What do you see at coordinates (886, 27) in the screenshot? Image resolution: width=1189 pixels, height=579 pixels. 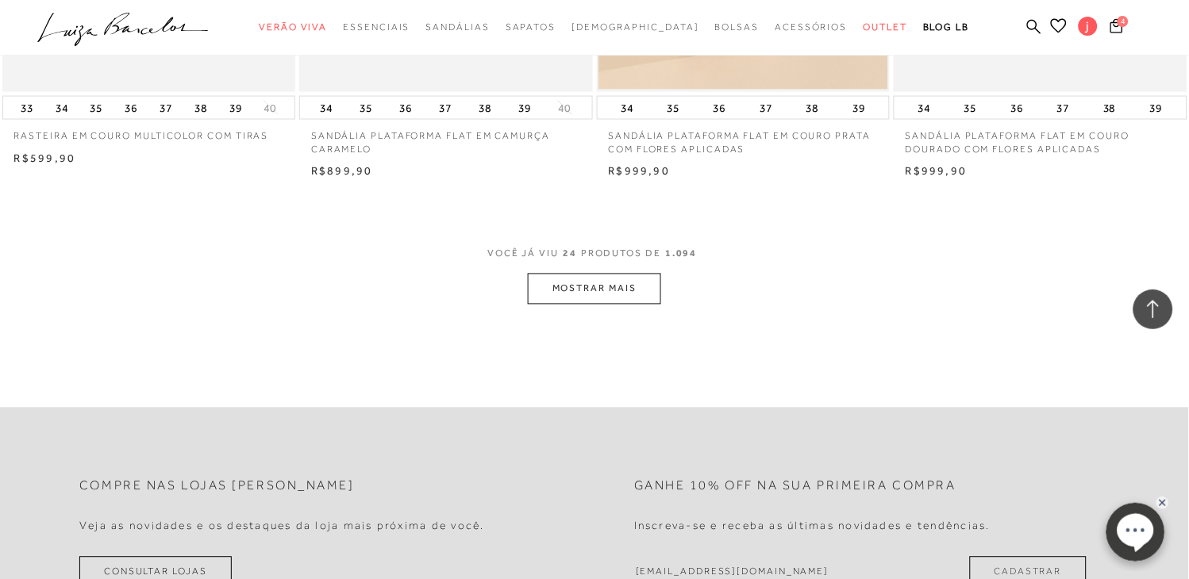 I see `span: Outlet` at bounding box center [886, 27].